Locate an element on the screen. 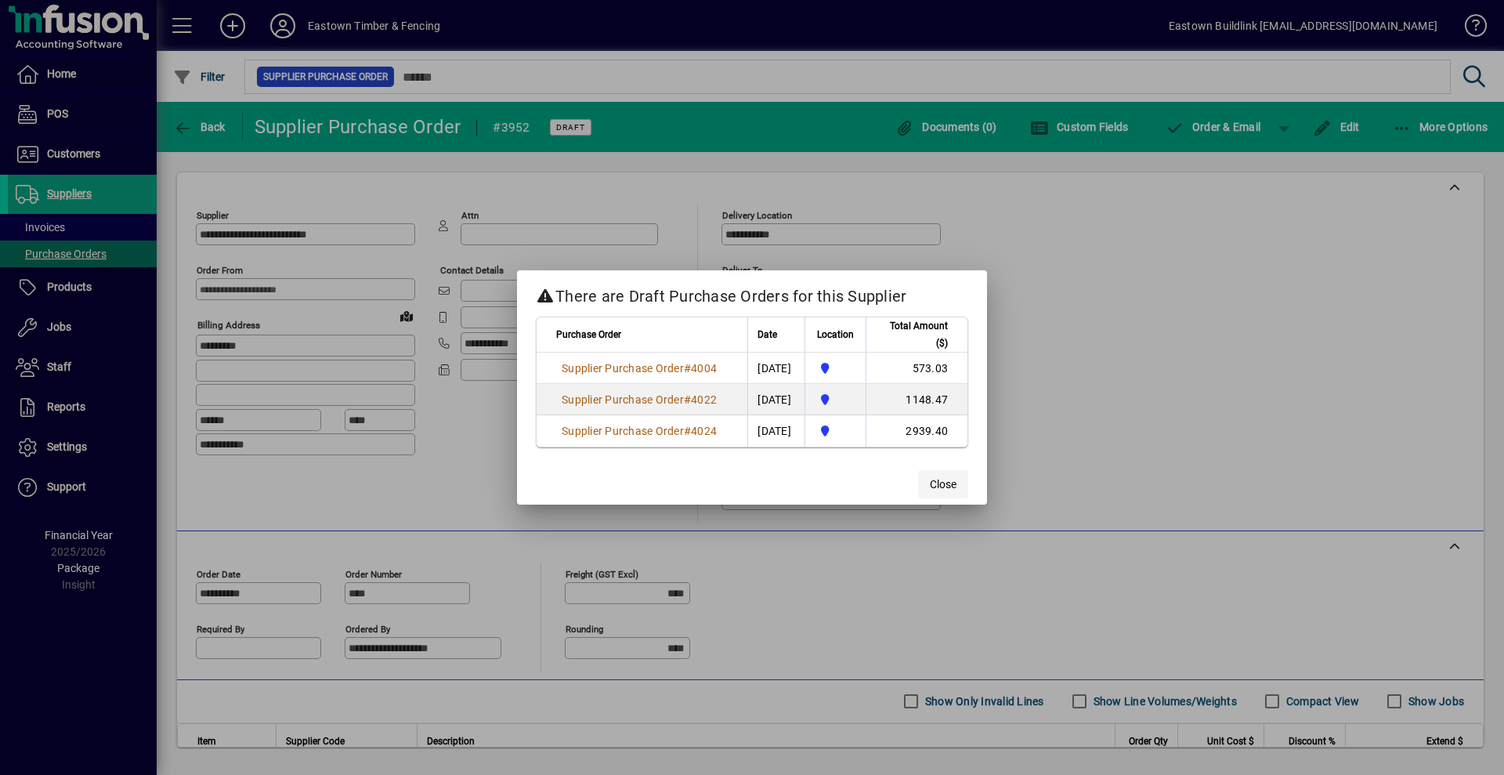  h2: There are Draft Purchase Orders for this Supplier is located at coordinates (752, 293).